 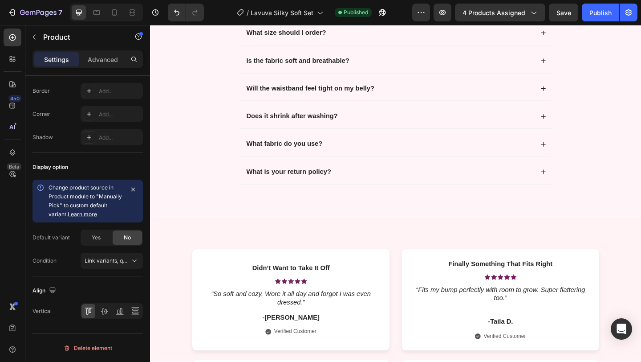 What do you see at coordinates (174, 69) in the screenshot?
I see `strong: Will the waistband feel tight on my belly?` at bounding box center [174, 69].